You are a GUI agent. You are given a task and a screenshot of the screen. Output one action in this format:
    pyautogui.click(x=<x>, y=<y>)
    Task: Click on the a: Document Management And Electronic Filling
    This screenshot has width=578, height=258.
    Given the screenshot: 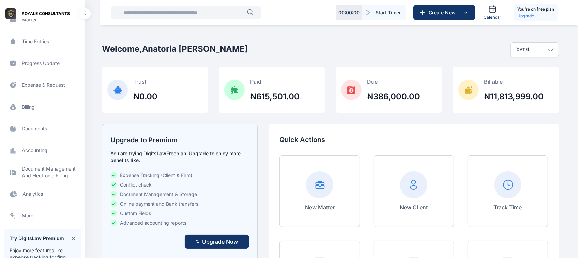 What is the action you would take?
    pyautogui.click(x=43, y=172)
    